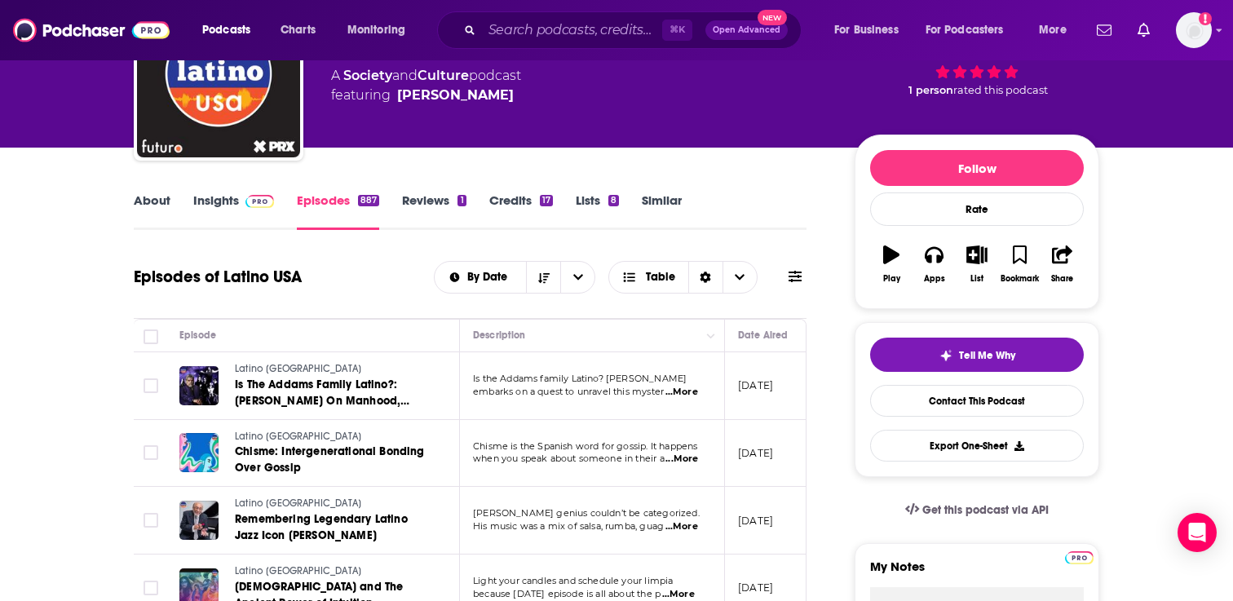 This screenshot has height=601, width=1233. Describe the element at coordinates (946, 355) in the screenshot. I see `img: tell me why sparkle` at that location.